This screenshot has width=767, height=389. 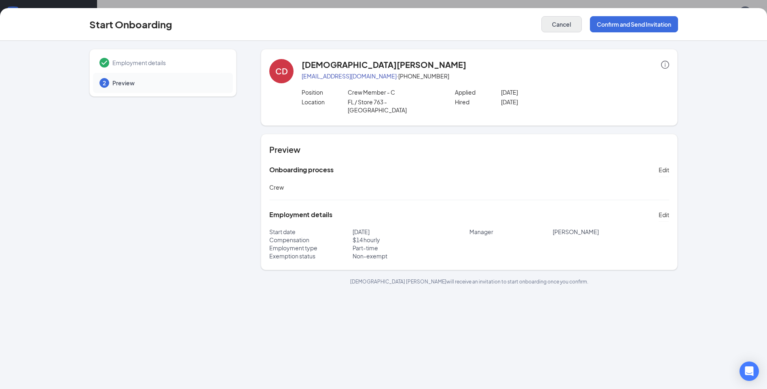 What do you see at coordinates (325, 102) in the screenshot?
I see `p: Location` at bounding box center [325, 102].